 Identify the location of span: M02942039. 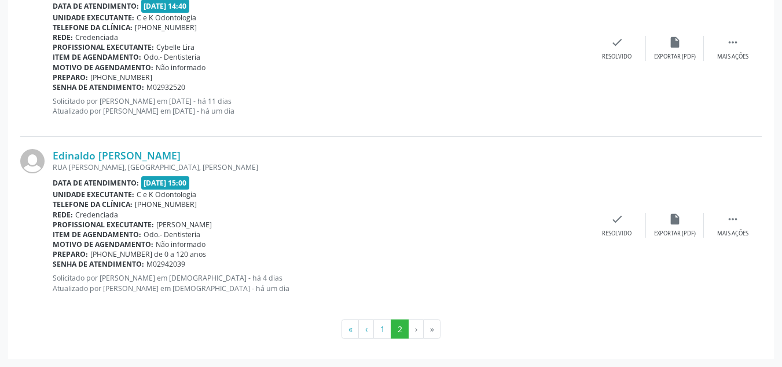
(166, 264).